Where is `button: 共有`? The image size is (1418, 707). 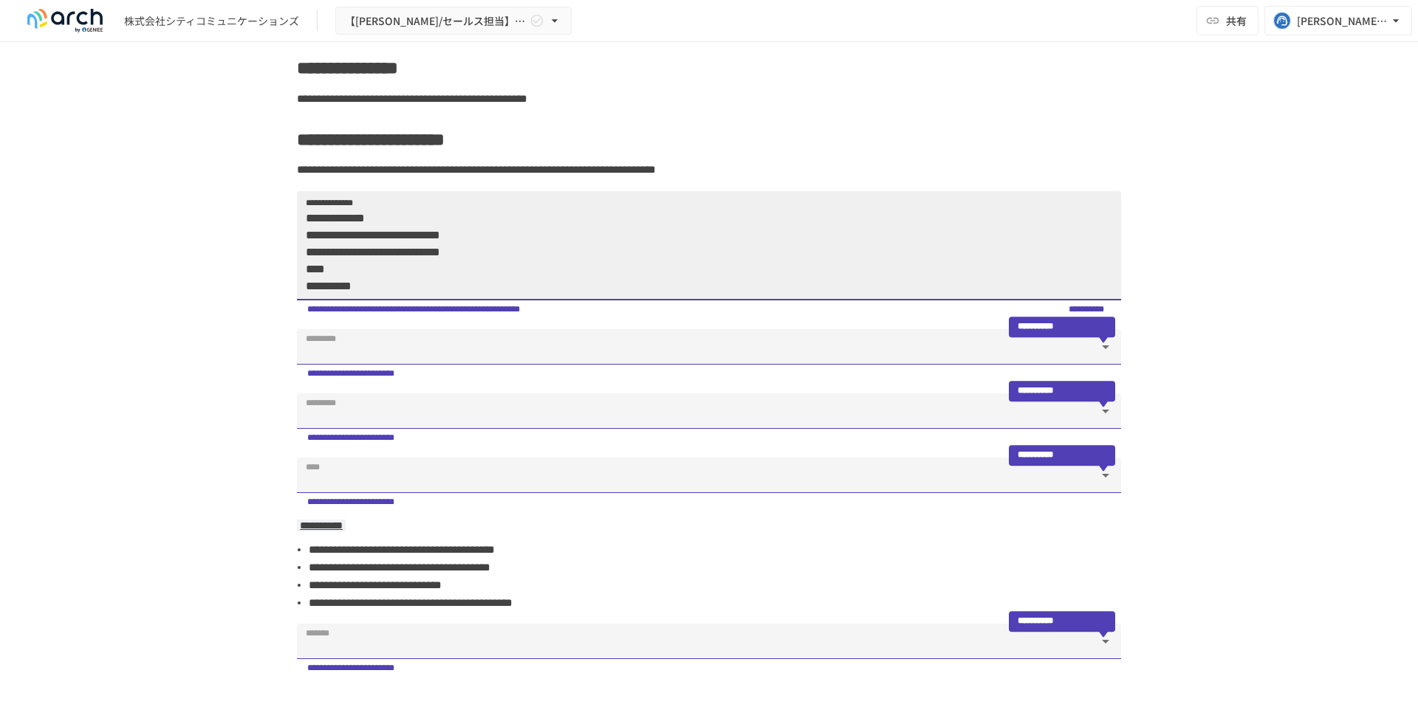
button: 共有 is located at coordinates (1227, 21).